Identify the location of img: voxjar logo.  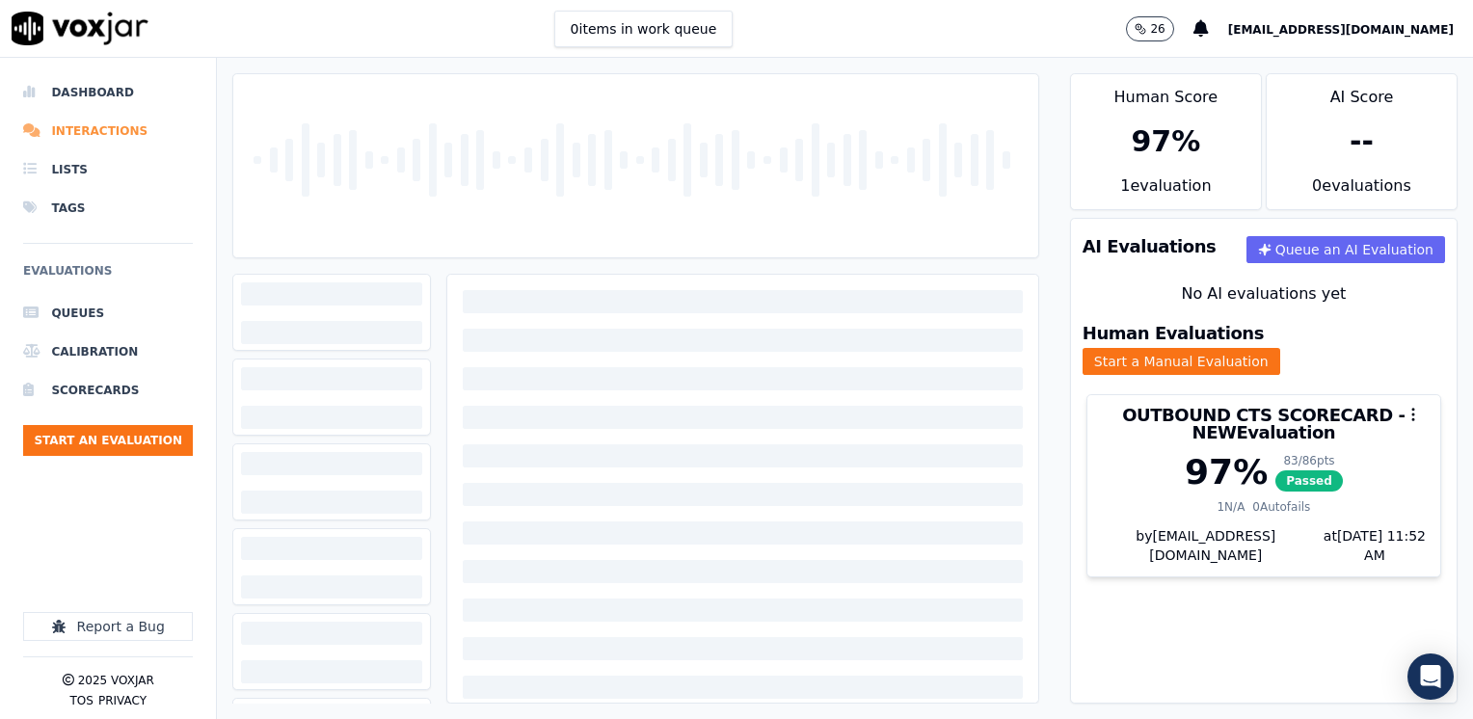
(80, 28).